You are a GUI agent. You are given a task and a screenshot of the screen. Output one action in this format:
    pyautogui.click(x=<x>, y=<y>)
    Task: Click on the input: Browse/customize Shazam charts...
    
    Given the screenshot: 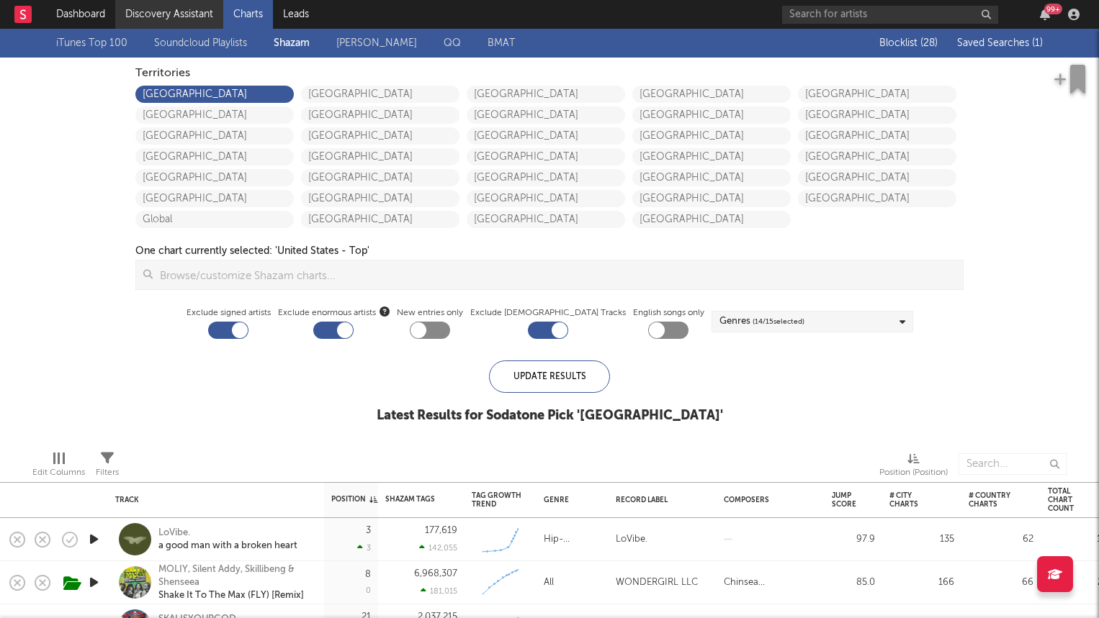 What is the action you would take?
    pyautogui.click(x=557, y=275)
    